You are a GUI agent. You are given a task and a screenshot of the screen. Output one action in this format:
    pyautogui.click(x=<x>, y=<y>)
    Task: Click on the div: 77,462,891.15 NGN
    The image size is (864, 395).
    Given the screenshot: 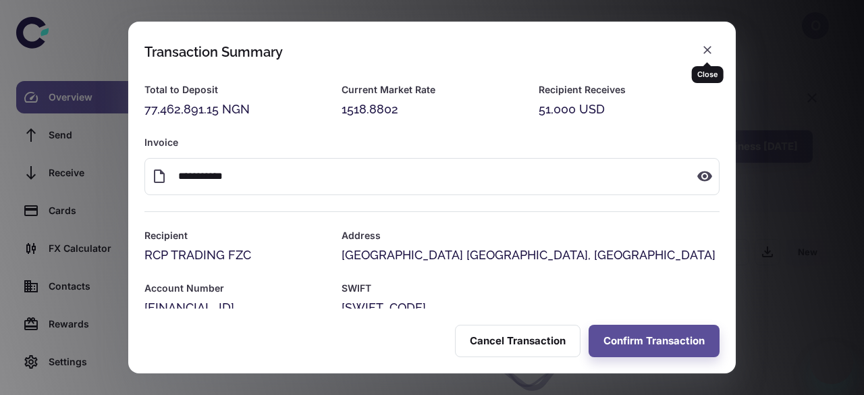 What is the action you would take?
    pyautogui.click(x=235, y=109)
    